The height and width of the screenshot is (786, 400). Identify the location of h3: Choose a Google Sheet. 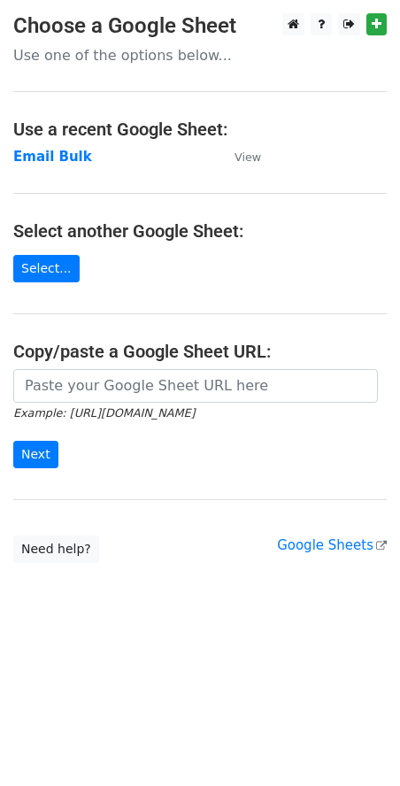
(200, 26).